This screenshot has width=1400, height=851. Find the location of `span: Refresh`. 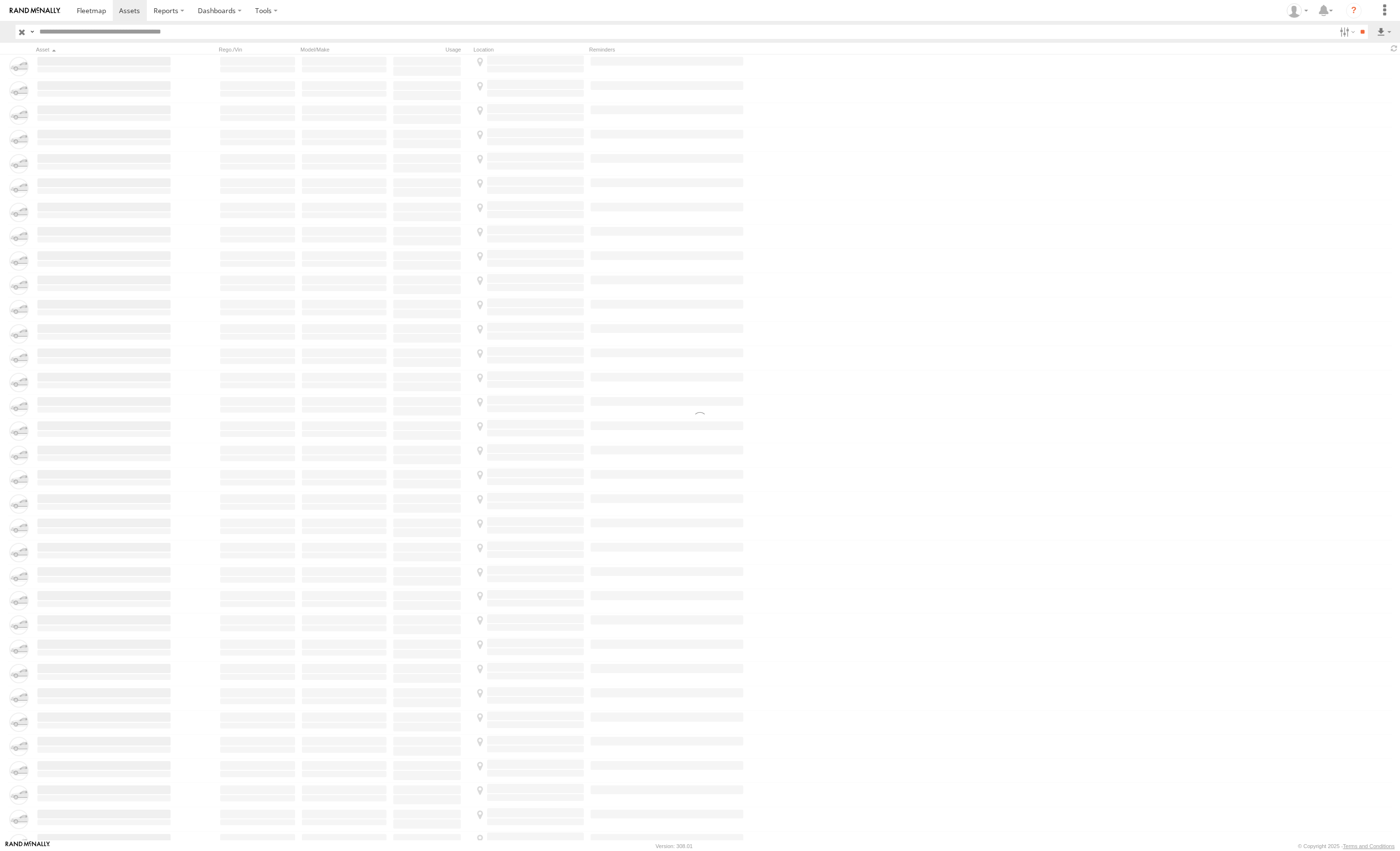

span: Refresh is located at coordinates (1394, 48).